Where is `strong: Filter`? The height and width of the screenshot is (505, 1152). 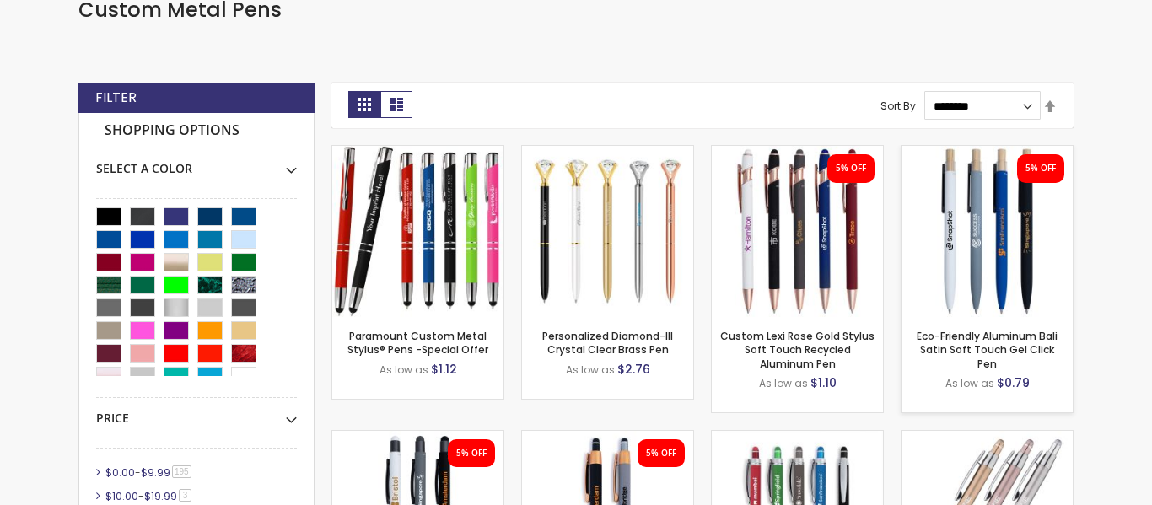
strong: Filter is located at coordinates (116, 98).